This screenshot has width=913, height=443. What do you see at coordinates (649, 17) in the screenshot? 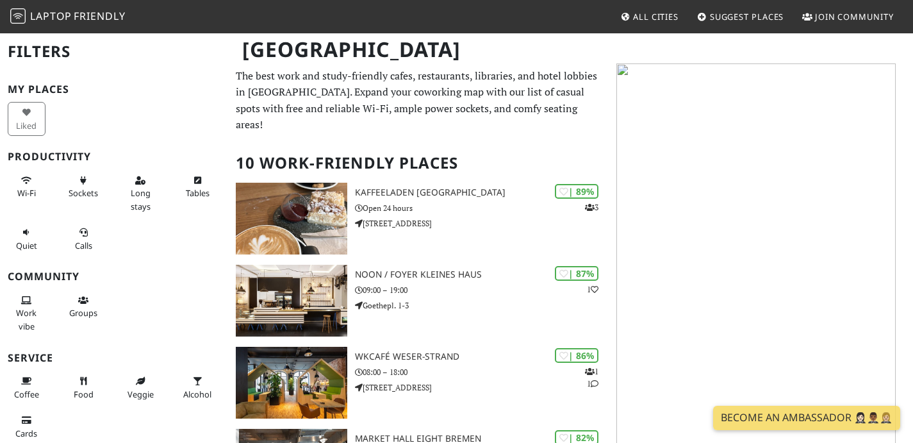
I see `a: All Cities` at bounding box center [649, 17].